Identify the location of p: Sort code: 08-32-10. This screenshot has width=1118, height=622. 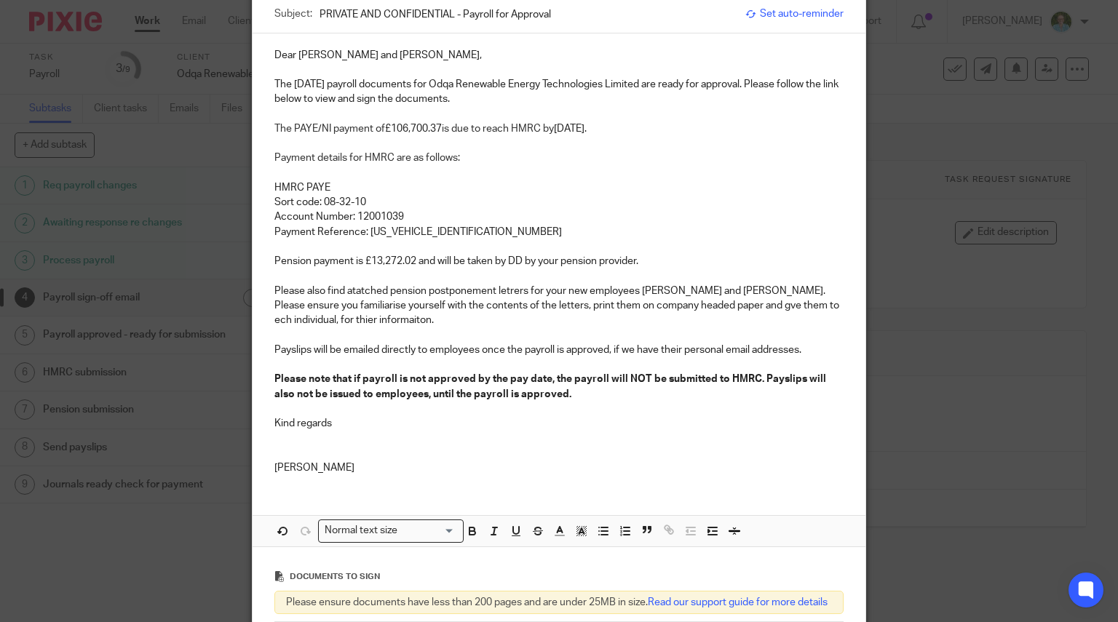
(559, 202).